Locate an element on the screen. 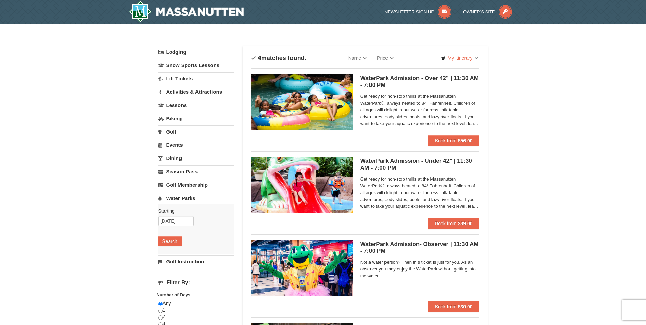 The width and height of the screenshot is (646, 325). span: Not a water person? Then this ticket is just for you. As an observer you may enjoy the WaterPark ... is located at coordinates (420, 269).